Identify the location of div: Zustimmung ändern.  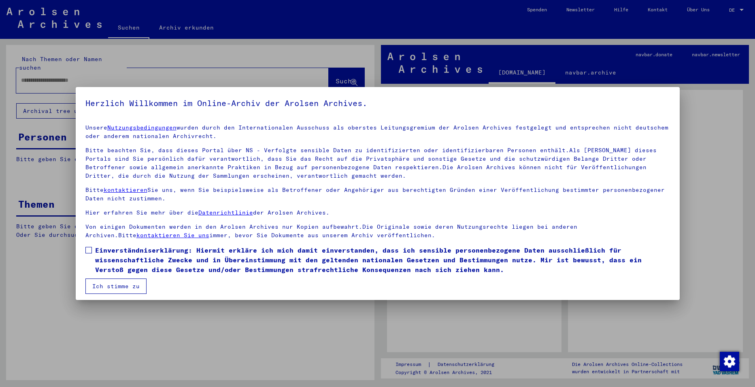
(729, 361).